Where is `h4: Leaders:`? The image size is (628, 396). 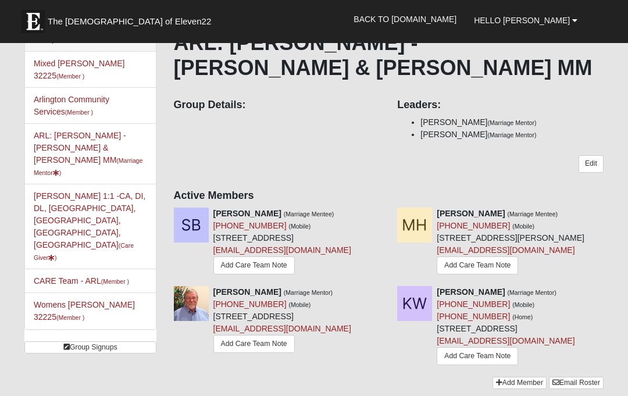 h4: Leaders: is located at coordinates (500, 105).